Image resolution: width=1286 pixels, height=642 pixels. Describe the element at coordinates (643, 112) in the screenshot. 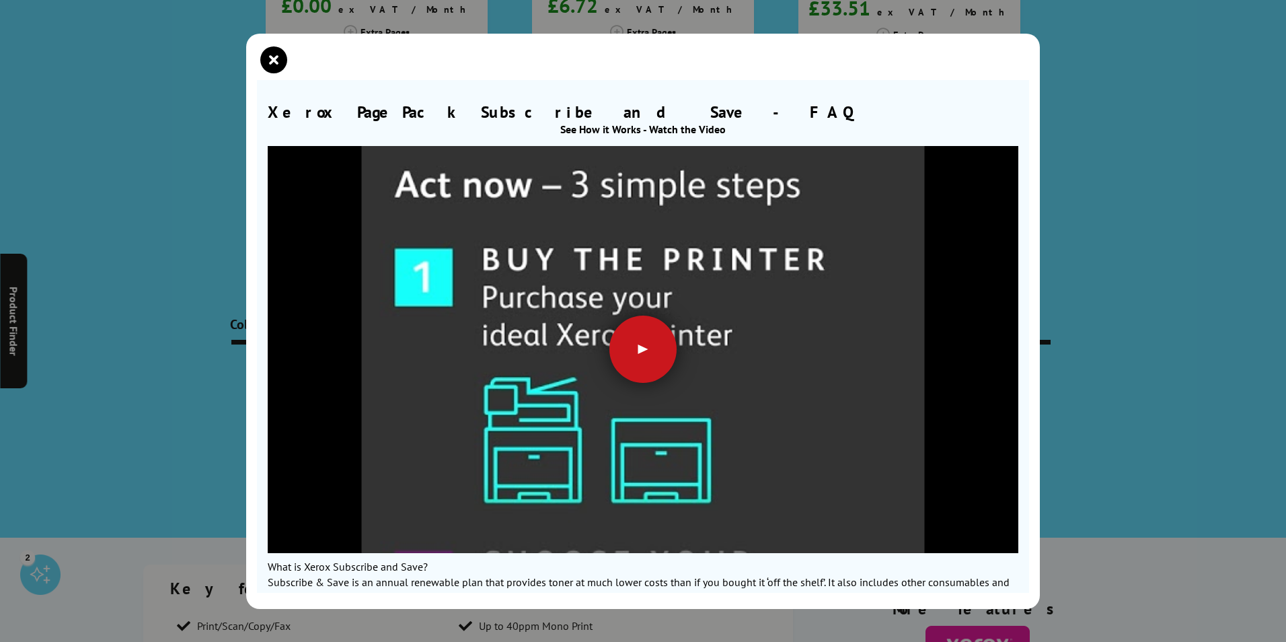

I see `h3: Xerox PagePack Subscribe and Save - FAQ` at that location.